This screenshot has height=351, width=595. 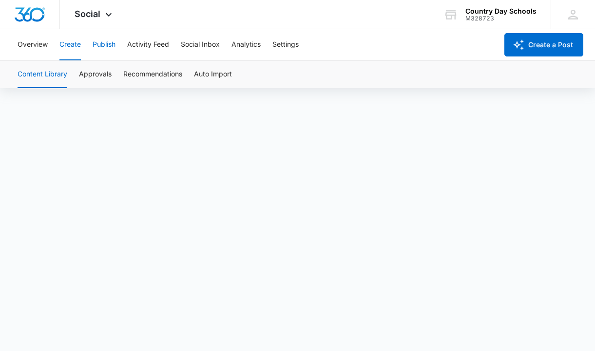 I want to click on button: Create a Post, so click(x=544, y=45).